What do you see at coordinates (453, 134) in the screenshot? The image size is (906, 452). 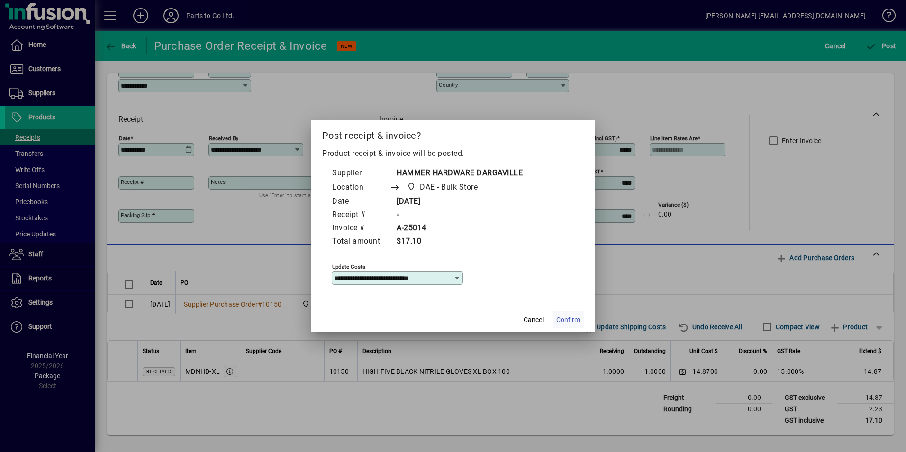 I see `h2: Post receipt & invoice?` at bounding box center [453, 134].